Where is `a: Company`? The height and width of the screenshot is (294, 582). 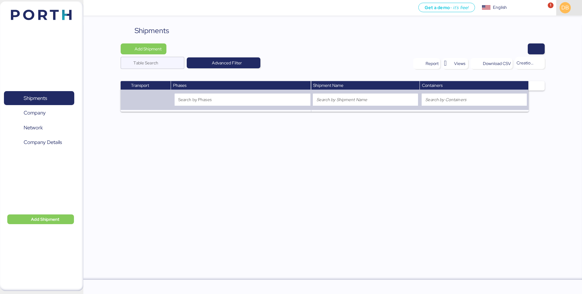
a: Company is located at coordinates (39, 113).